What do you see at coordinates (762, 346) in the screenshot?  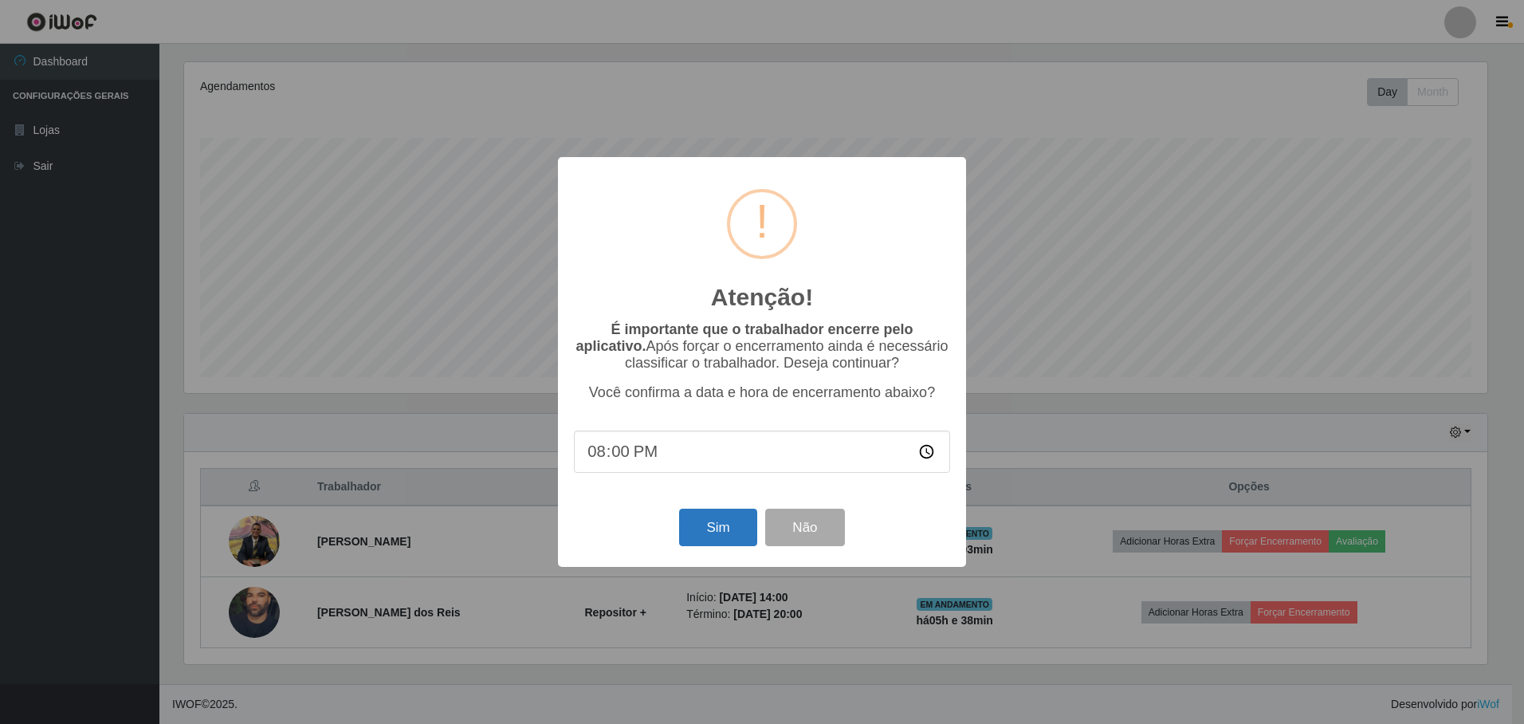 I see `p: Após forçar o encerramento ainda é necessário classificar o trabalhador. Deseja continuar?` at bounding box center [762, 346].